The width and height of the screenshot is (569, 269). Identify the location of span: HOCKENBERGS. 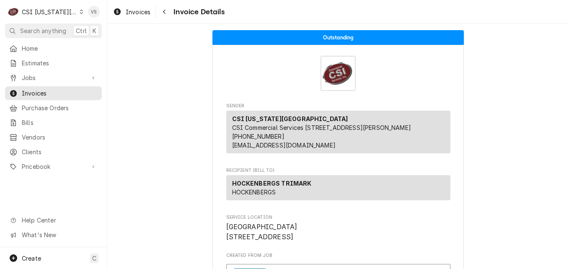
(254, 192).